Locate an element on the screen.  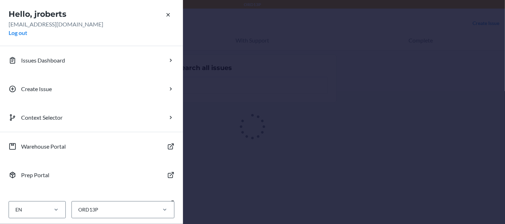
p: CrossDock Portal is located at coordinates (43, 204).